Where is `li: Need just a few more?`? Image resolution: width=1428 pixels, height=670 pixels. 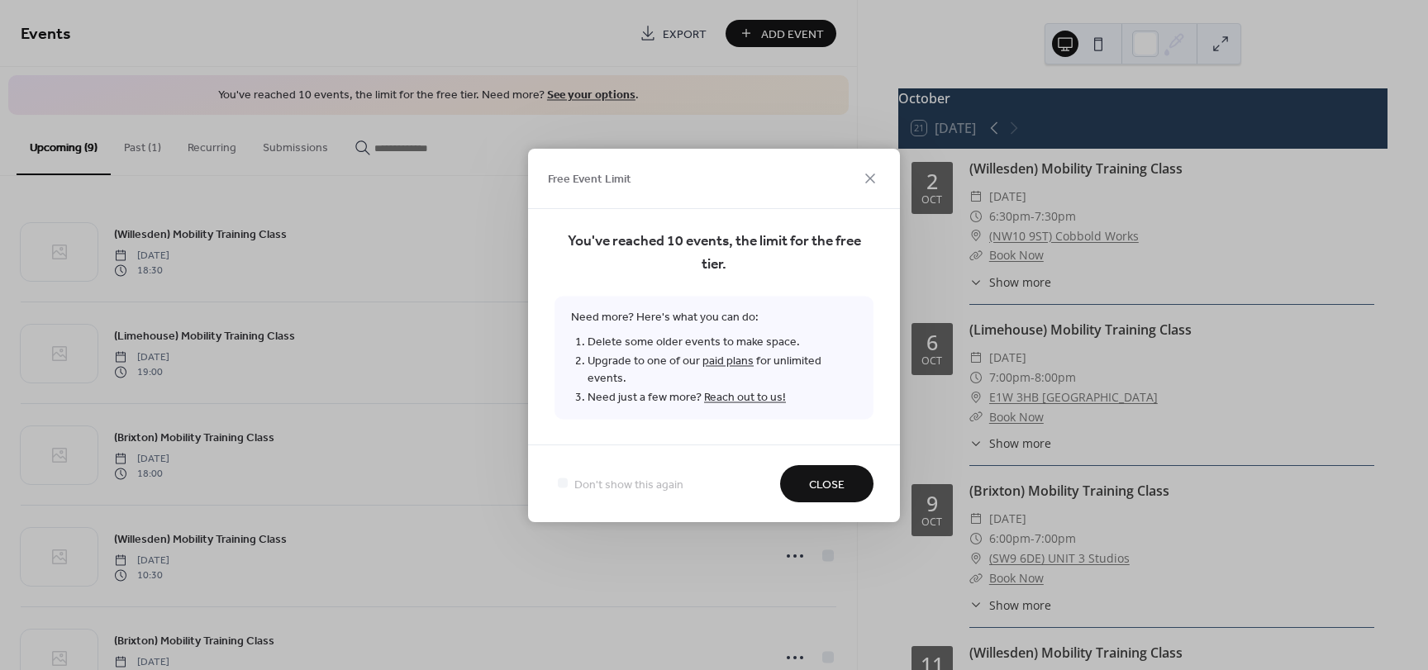
li: Need just a few more? is located at coordinates (722, 397).